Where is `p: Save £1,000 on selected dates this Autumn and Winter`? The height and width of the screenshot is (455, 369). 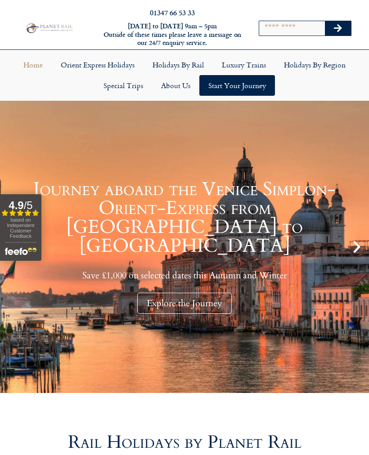
p: Save £1,000 on selected dates this Autumn and Winter is located at coordinates (184, 275).